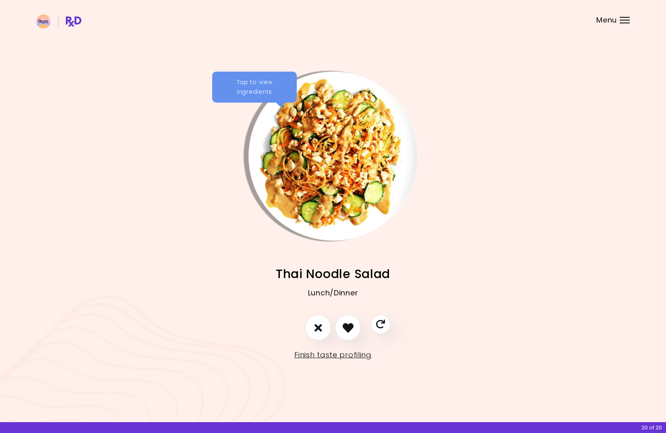 The width and height of the screenshot is (666, 433). I want to click on span: Menu, so click(606, 20).